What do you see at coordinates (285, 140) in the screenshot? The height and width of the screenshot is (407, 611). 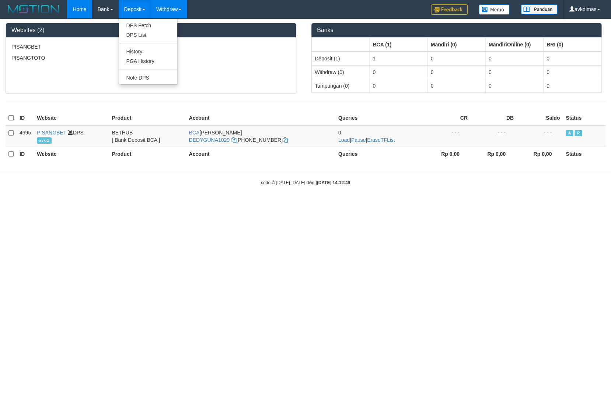 I see `a: Copy 7985845158 to clipboard` at bounding box center [285, 140].